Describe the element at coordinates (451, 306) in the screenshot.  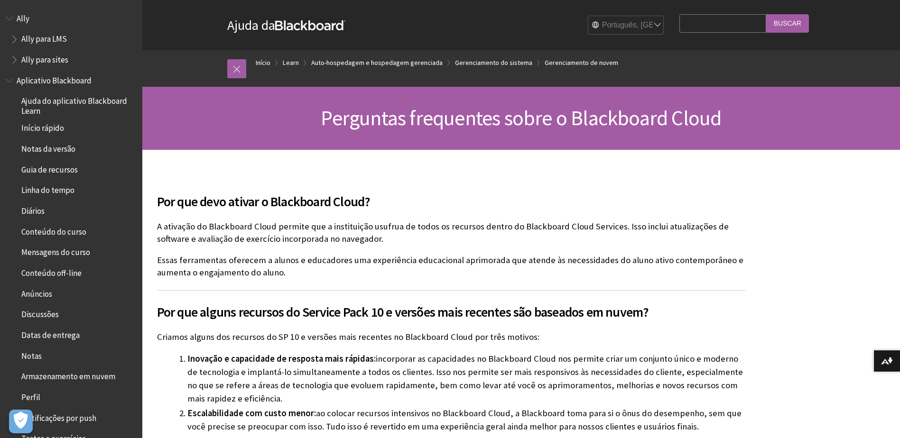
I see `h2: Por que alguns recursos do Service Pack 10 e versões mais recentes são baseados em nuvem?` at that location.